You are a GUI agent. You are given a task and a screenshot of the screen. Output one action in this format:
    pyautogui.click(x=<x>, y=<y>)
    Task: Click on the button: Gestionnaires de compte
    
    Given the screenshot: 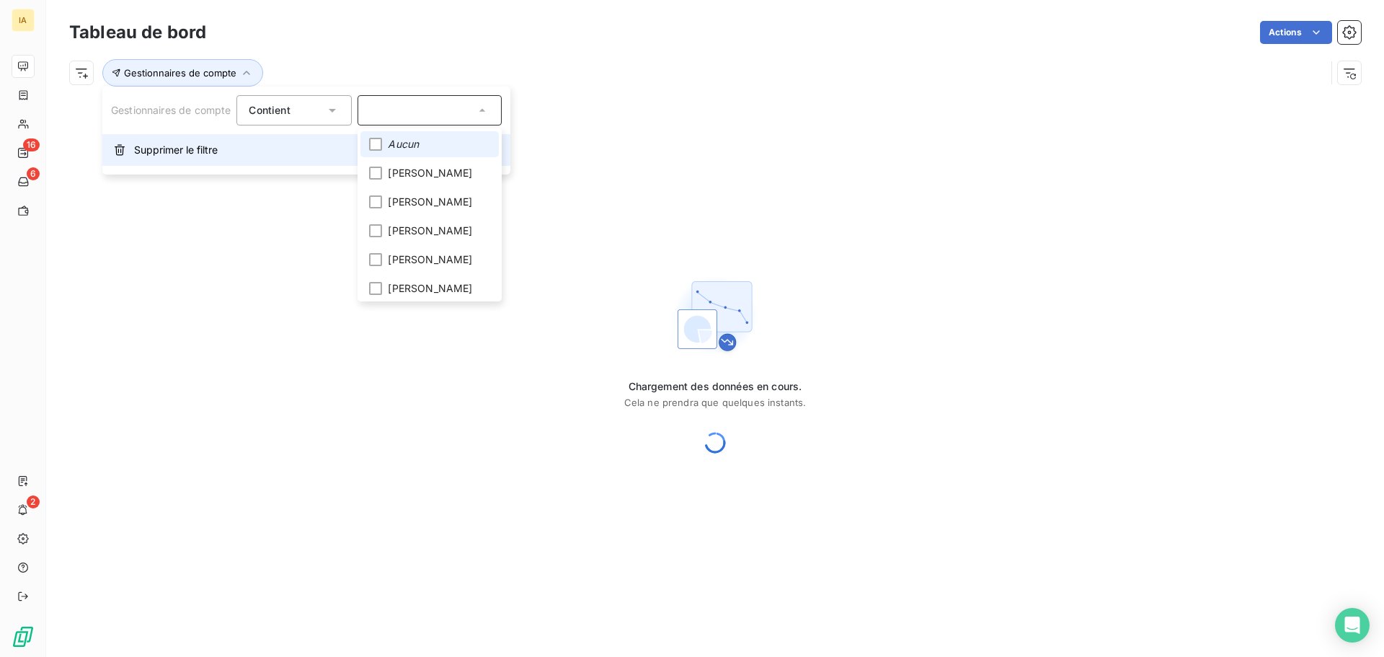 What is the action you would take?
    pyautogui.click(x=182, y=73)
    